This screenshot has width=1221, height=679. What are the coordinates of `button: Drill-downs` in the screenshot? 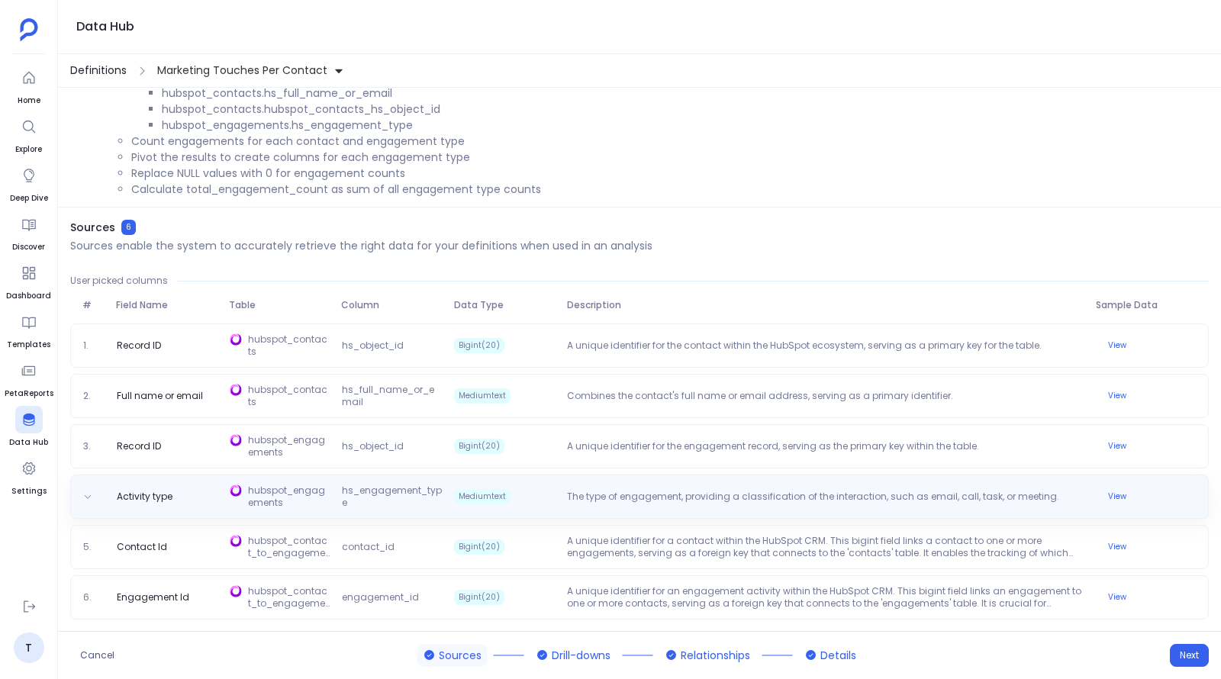 It's located at (573, 655).